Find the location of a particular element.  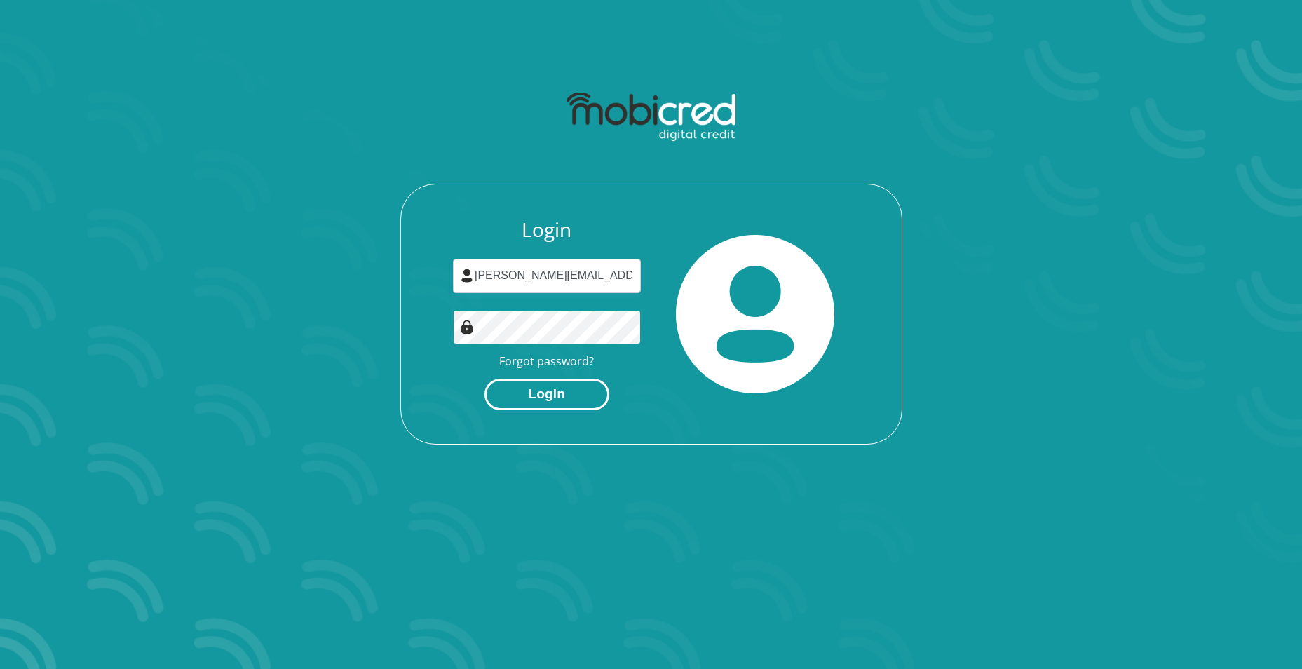

img: user-icon image is located at coordinates (467, 276).